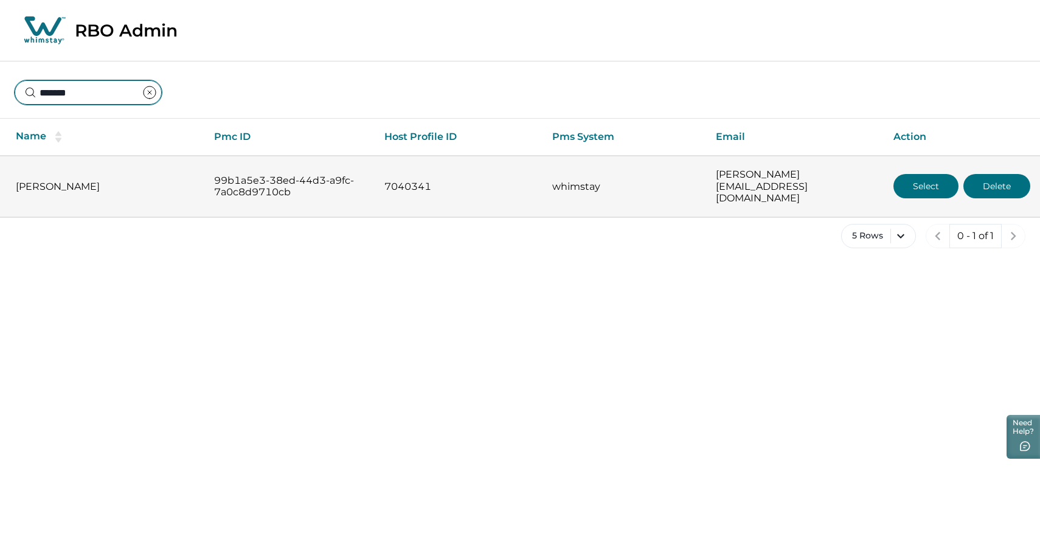 This screenshot has height=550, width=1040. Describe the element at coordinates (975, 236) in the screenshot. I see `button: 0 - 1 of 1` at that location.